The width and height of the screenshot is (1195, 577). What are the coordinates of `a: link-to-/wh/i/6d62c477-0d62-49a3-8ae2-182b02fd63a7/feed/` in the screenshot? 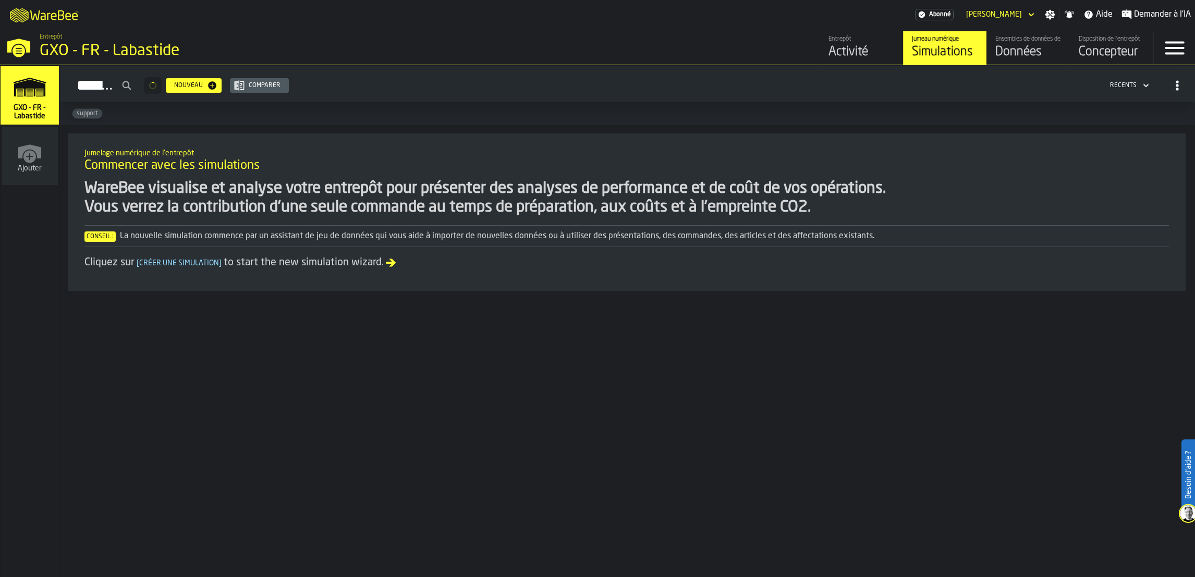 It's located at (861, 48).